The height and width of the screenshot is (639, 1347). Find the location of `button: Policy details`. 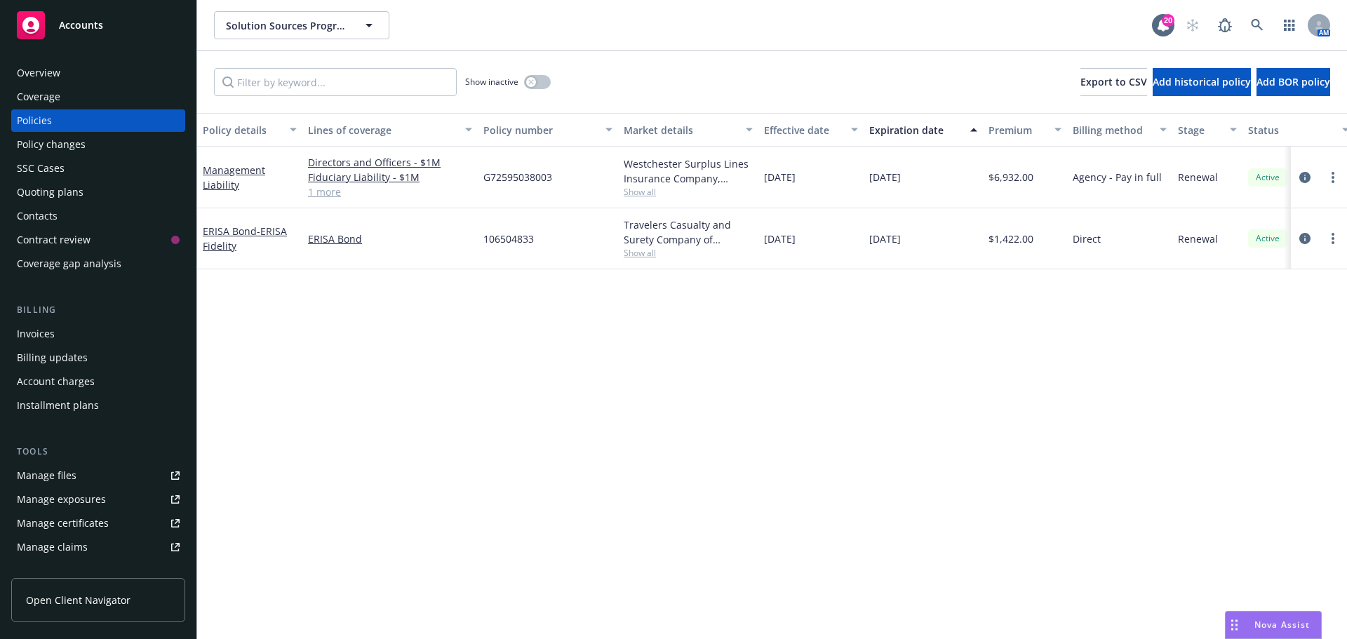

button: Policy details is located at coordinates (250, 130).